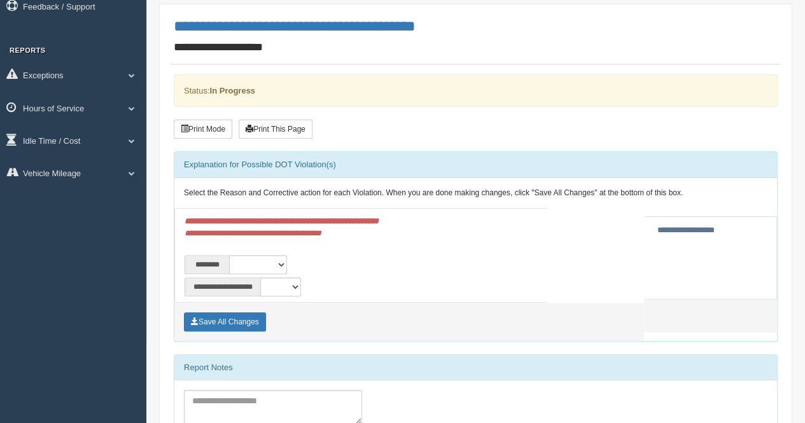 The height and width of the screenshot is (423, 805). What do you see at coordinates (475, 193) in the screenshot?
I see `div: Select the Reason and Corrective action for each Violation. When you are done making changes, cli...` at bounding box center [475, 193].